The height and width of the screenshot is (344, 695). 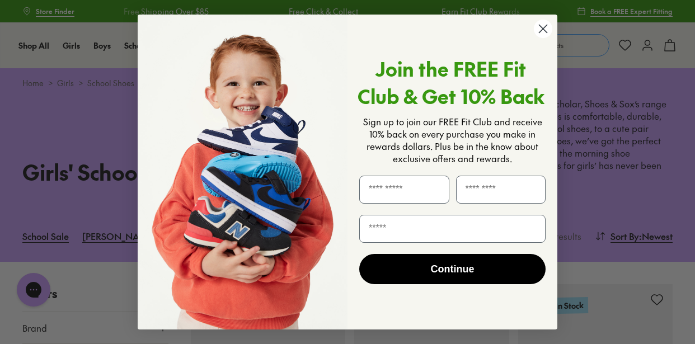 What do you see at coordinates (452, 140) in the screenshot?
I see `span: Sign up to join our FREE Fit Club and receive 10% back on every purchase you make in rewards doll...` at bounding box center [452, 140].